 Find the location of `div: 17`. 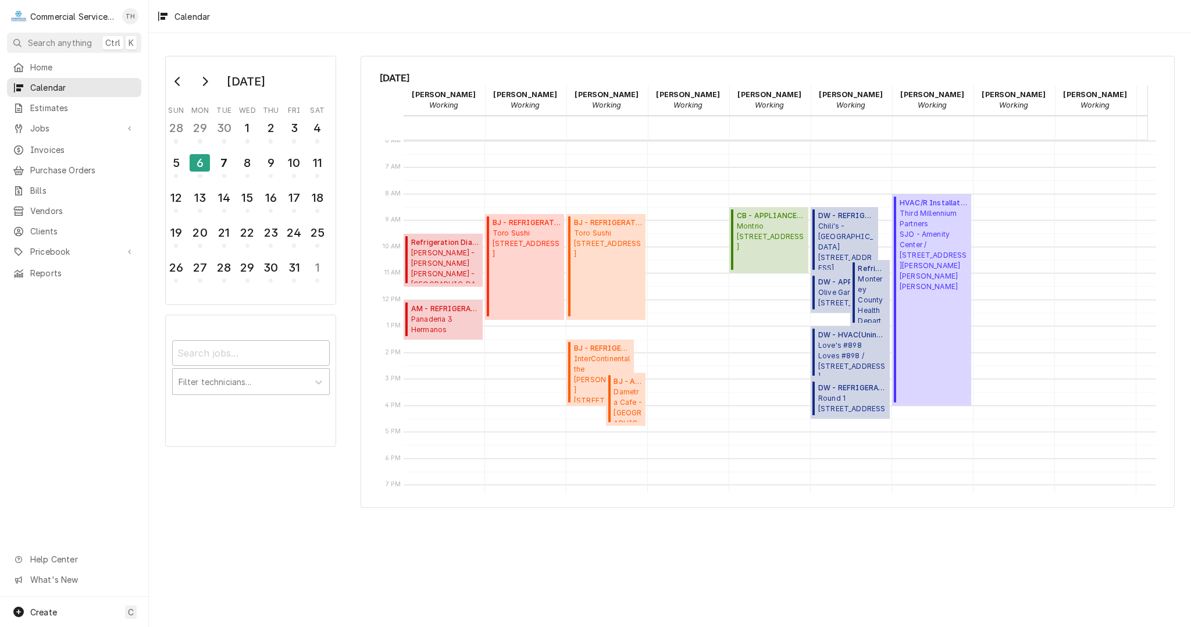

div: 17 is located at coordinates (294, 198).